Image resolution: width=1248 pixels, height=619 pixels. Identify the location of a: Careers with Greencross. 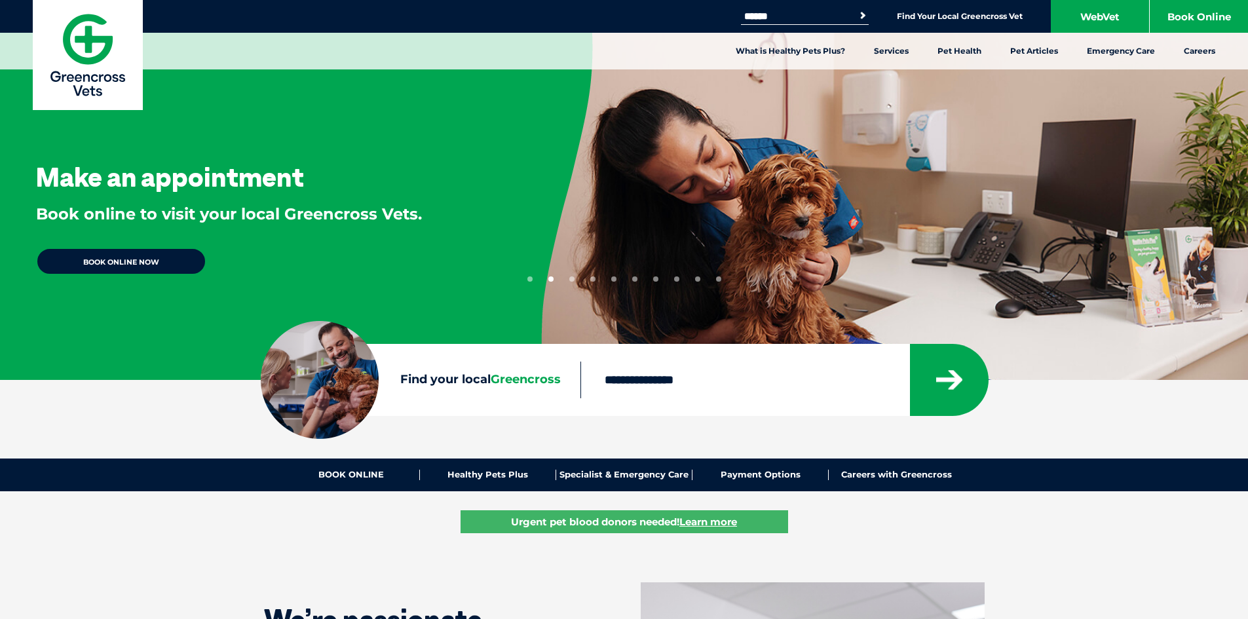
(896, 475).